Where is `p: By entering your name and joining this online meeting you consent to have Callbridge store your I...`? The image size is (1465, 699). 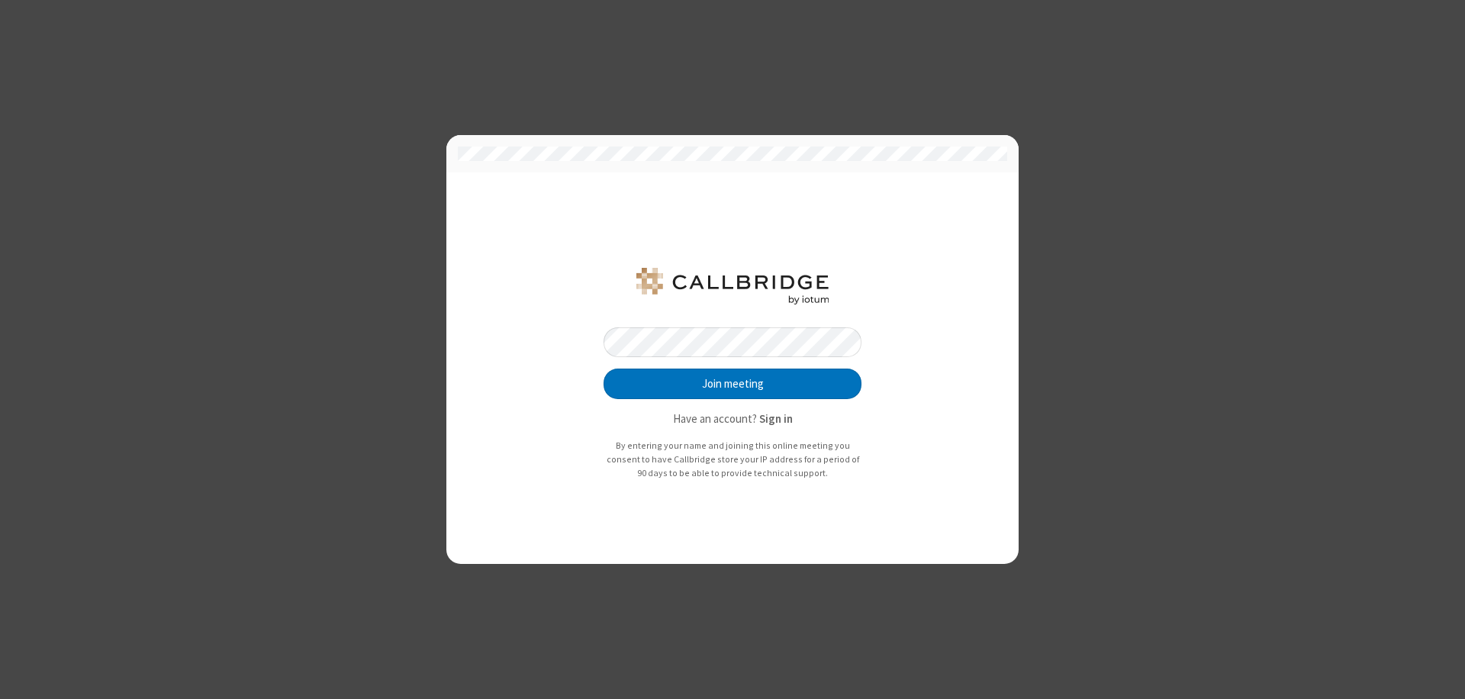 p: By entering your name and joining this online meeting you consent to have Callbridge store your I... is located at coordinates (733, 459).